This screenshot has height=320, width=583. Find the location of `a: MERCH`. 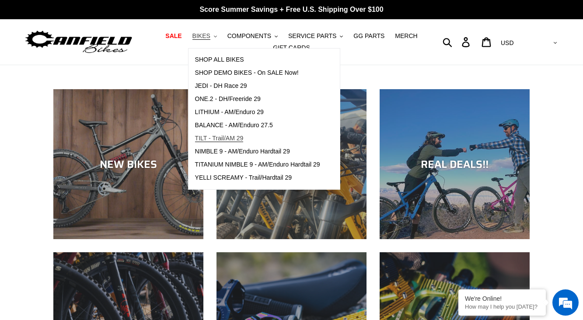

a: MERCH is located at coordinates (406, 36).